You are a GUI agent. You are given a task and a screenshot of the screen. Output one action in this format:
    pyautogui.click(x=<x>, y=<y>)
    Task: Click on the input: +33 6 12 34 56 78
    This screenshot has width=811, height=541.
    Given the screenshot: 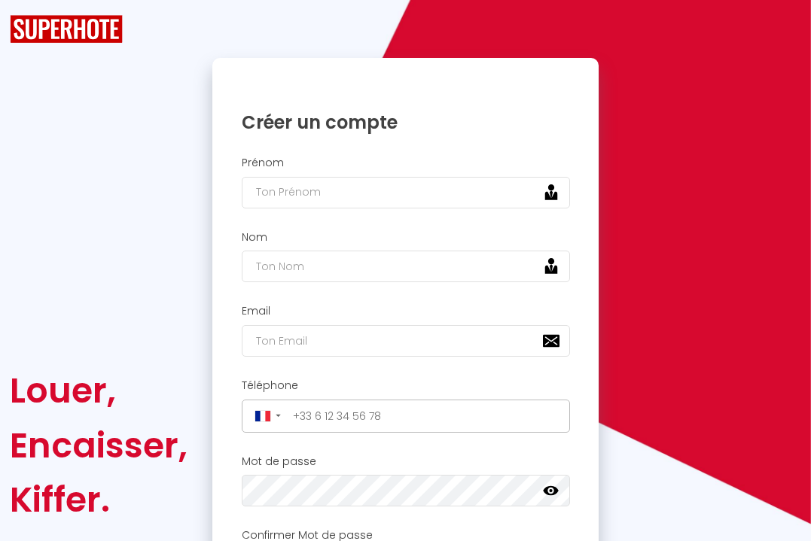 What is the action you would take?
    pyautogui.click(x=426, y=416)
    